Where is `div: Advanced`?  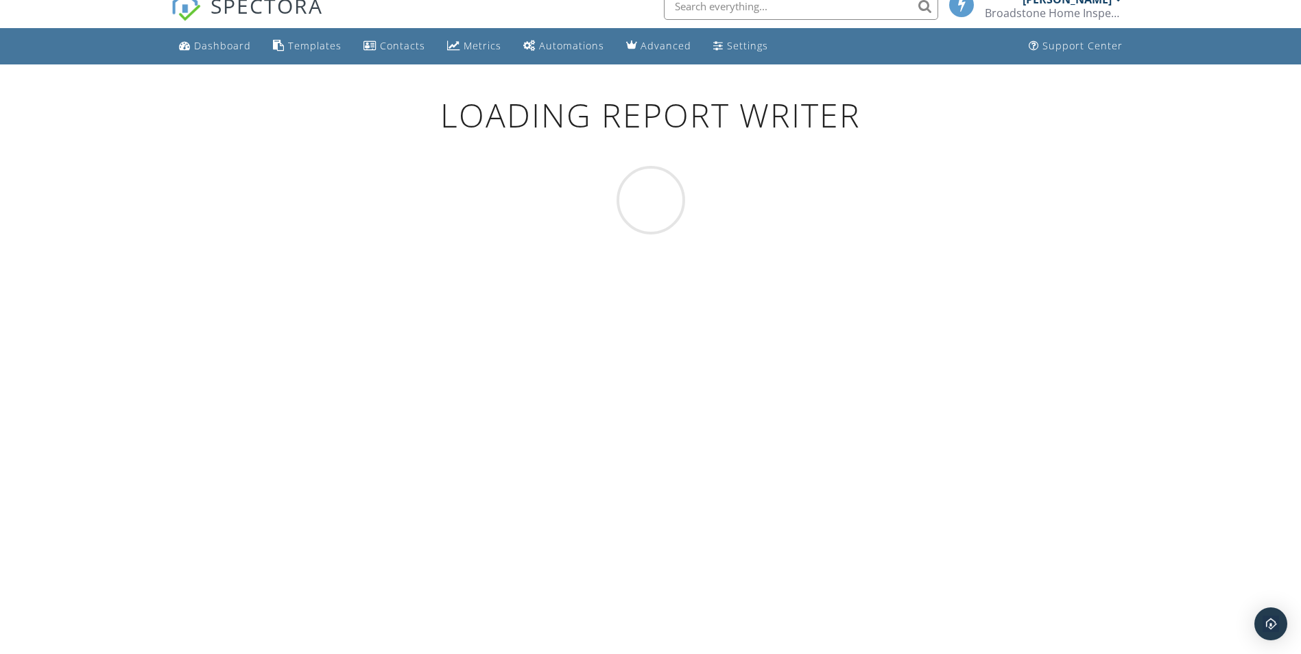 div: Advanced is located at coordinates (666, 45).